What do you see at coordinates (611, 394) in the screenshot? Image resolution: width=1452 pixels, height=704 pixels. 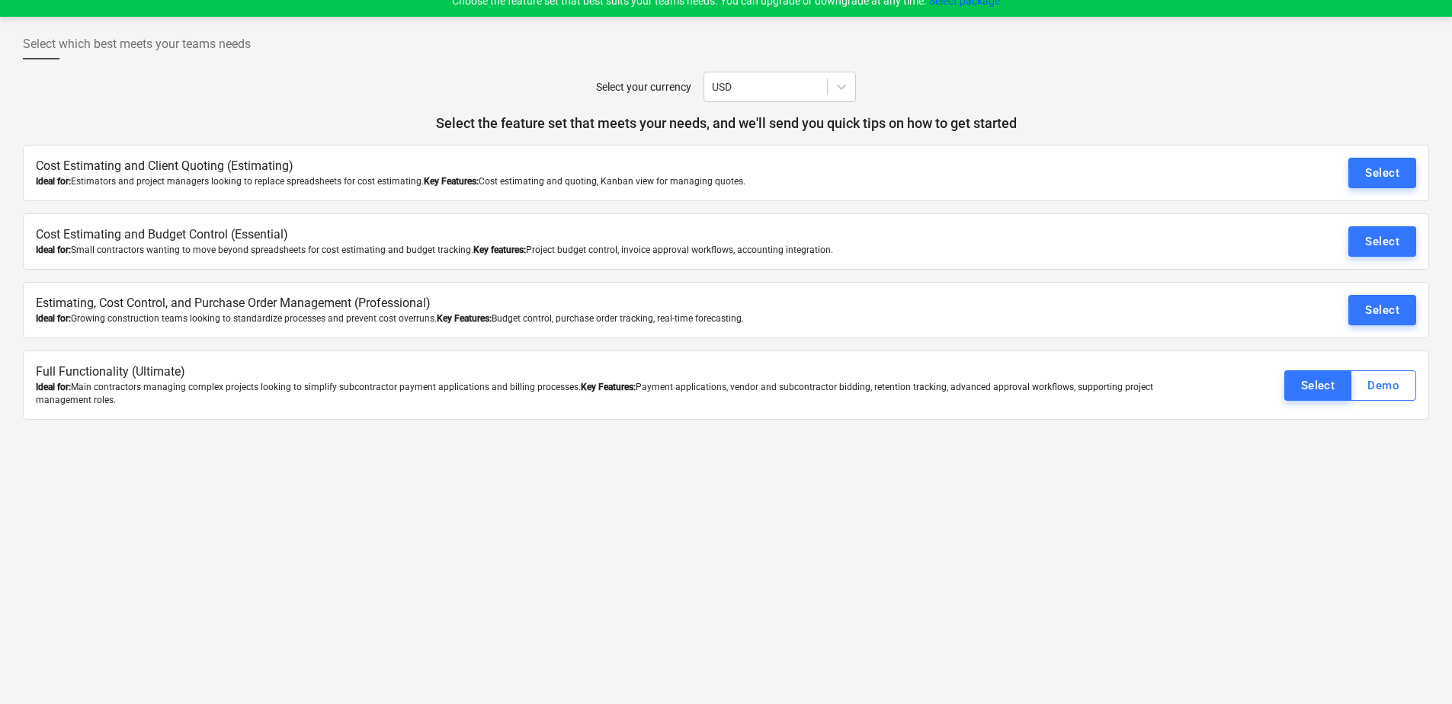 I see `div: Main contractors managing complex projects looking to simplify subcontractor payment applications...` at bounding box center [611, 394].